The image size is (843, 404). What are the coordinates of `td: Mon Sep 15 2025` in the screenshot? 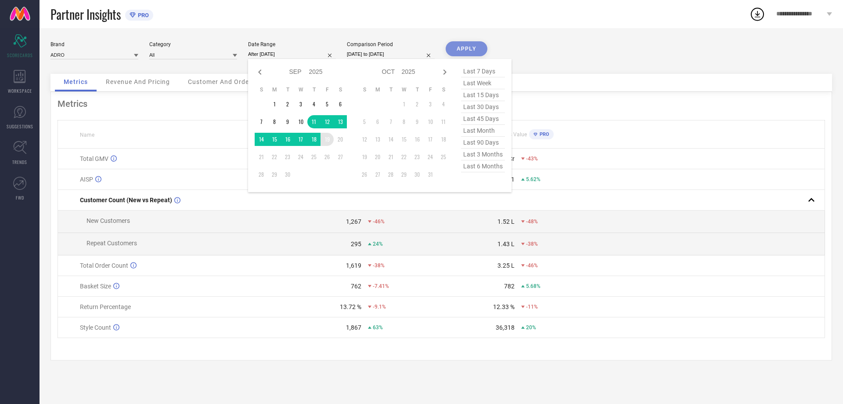 It's located at (275, 139).